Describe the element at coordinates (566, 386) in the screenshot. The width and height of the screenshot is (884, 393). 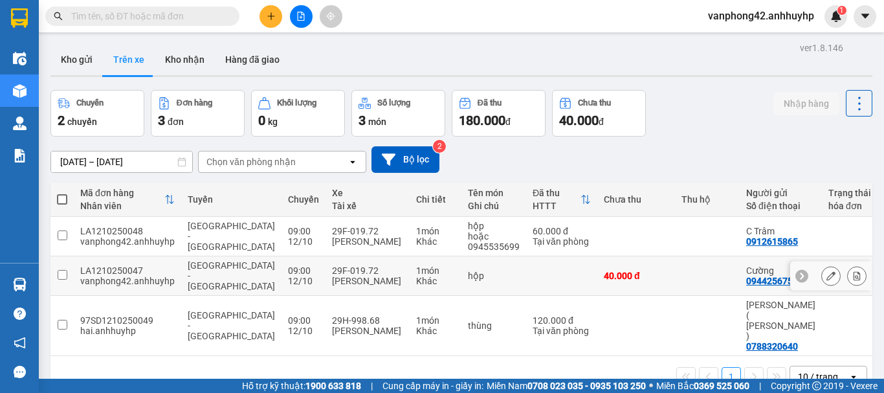
I see `span: Miền Nam` at that location.